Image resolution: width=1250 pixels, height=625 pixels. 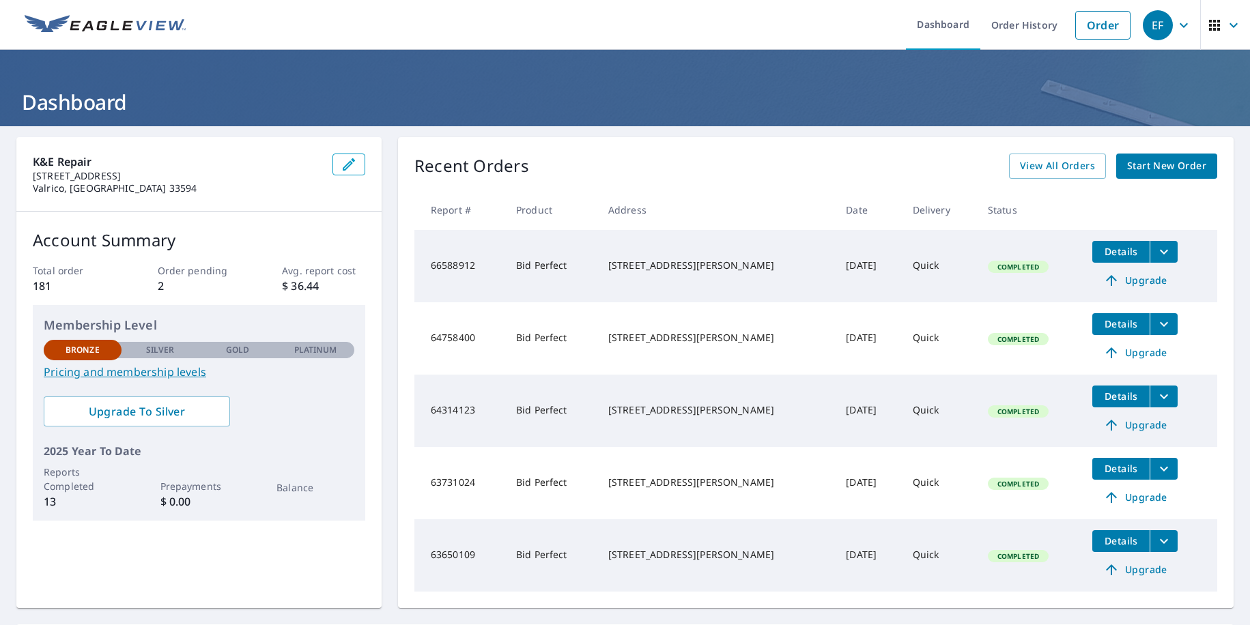 I want to click on p: 181, so click(x=74, y=286).